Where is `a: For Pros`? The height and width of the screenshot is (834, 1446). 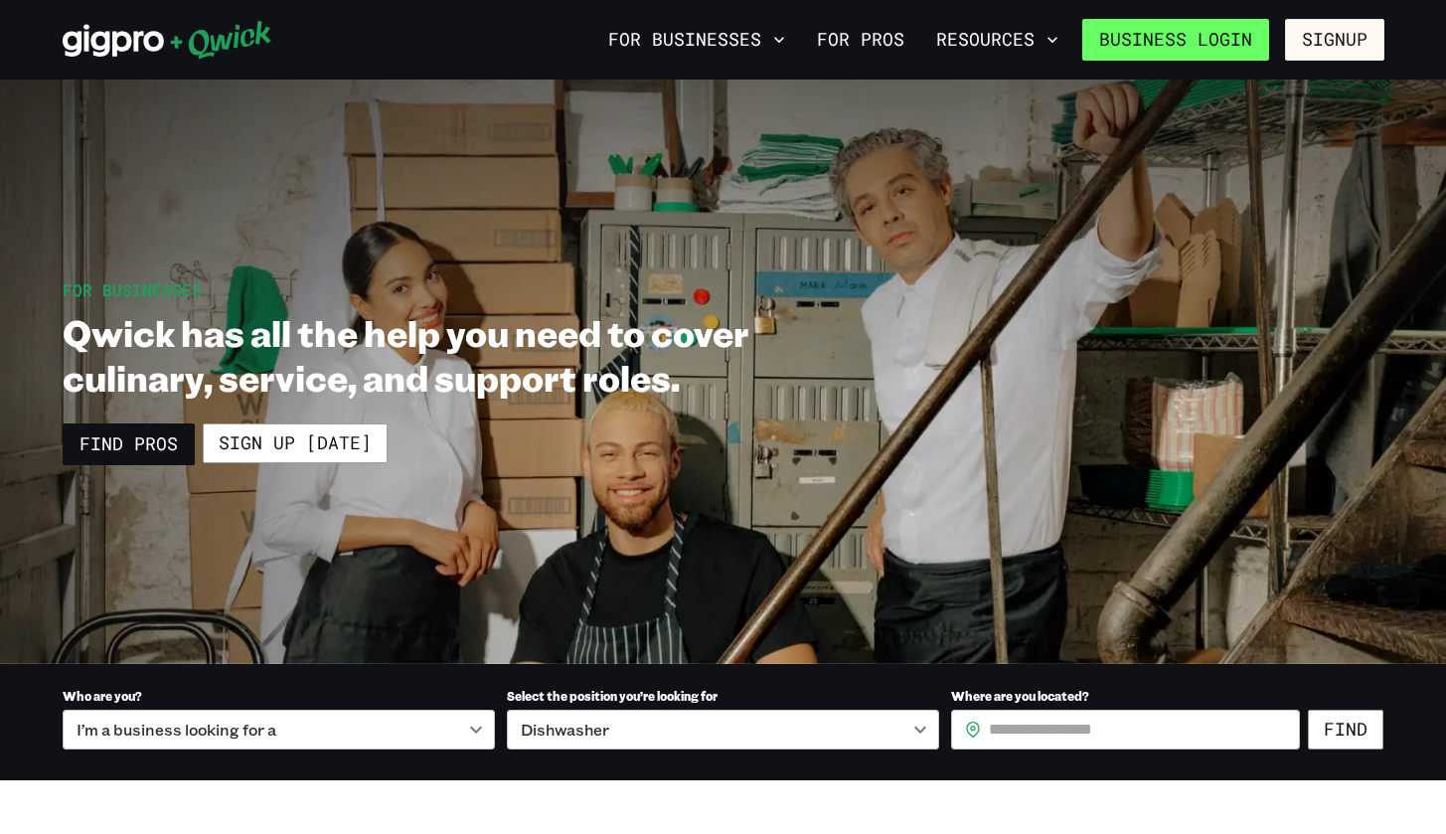
a: For Pros is located at coordinates (861, 40).